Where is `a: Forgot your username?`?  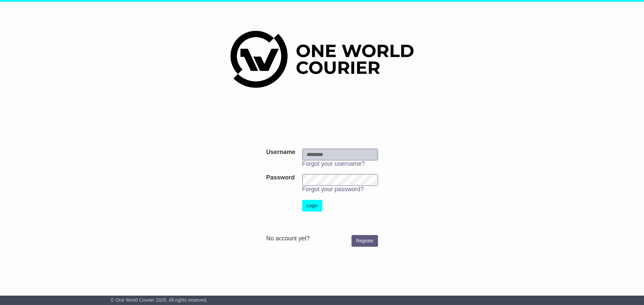
a: Forgot your username? is located at coordinates (333, 164).